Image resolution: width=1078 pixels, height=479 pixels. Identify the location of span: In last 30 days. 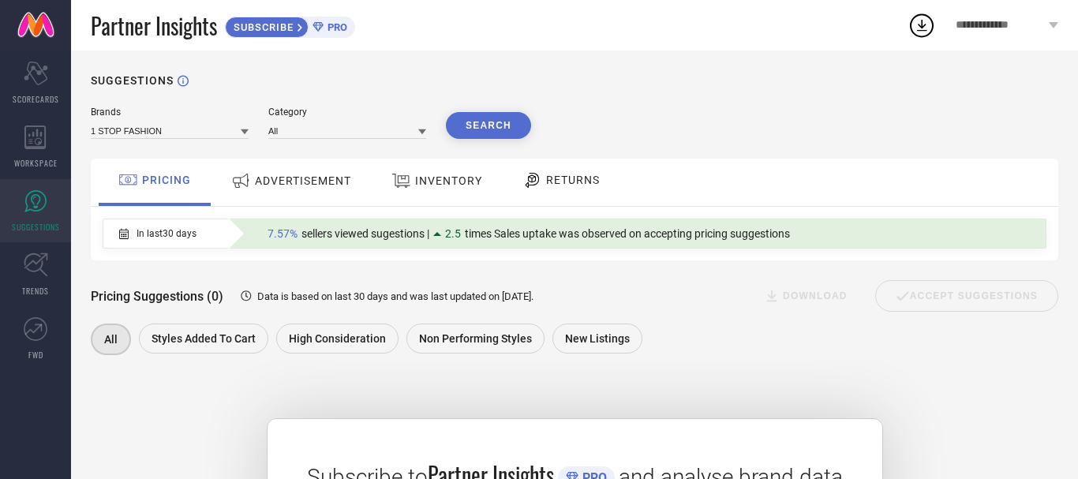
(167, 234).